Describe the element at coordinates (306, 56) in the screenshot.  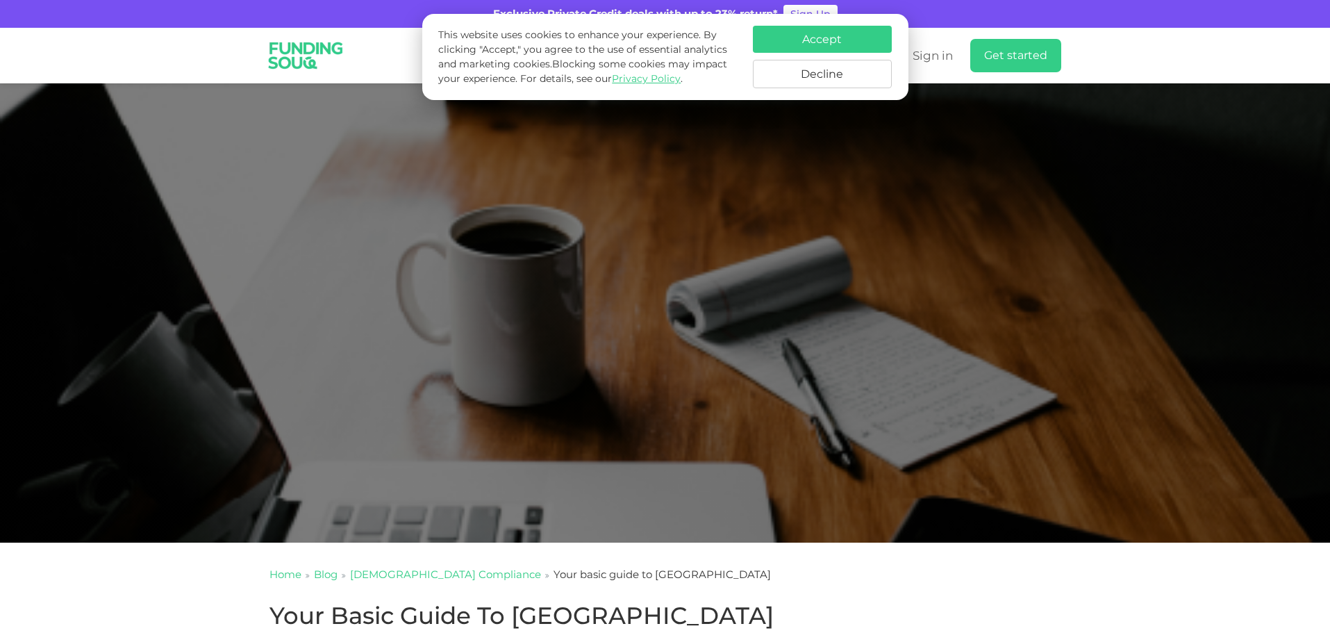
I see `img: Logo` at that location.